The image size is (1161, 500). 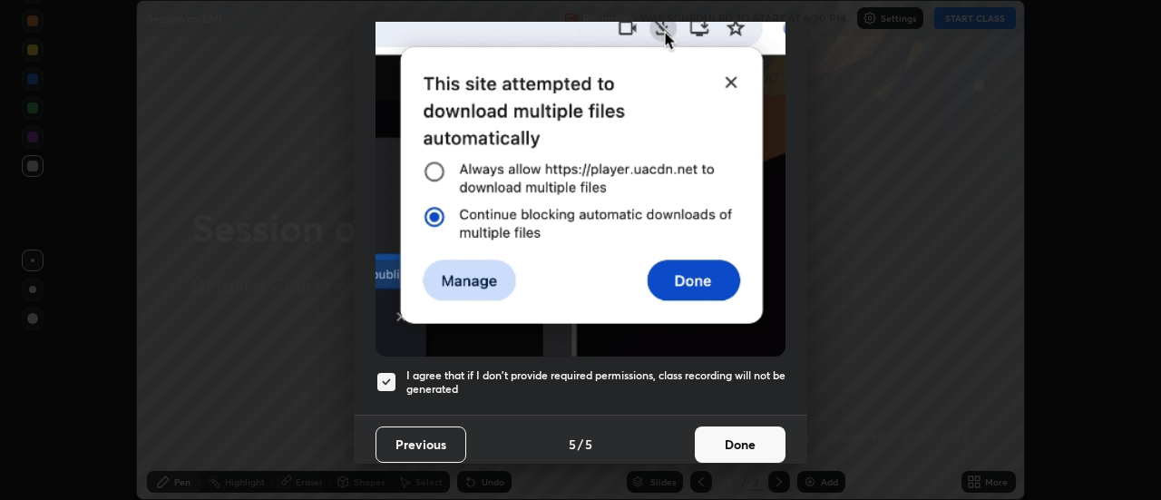 What do you see at coordinates (421, 444) in the screenshot?
I see `button: Previous` at bounding box center [421, 444].